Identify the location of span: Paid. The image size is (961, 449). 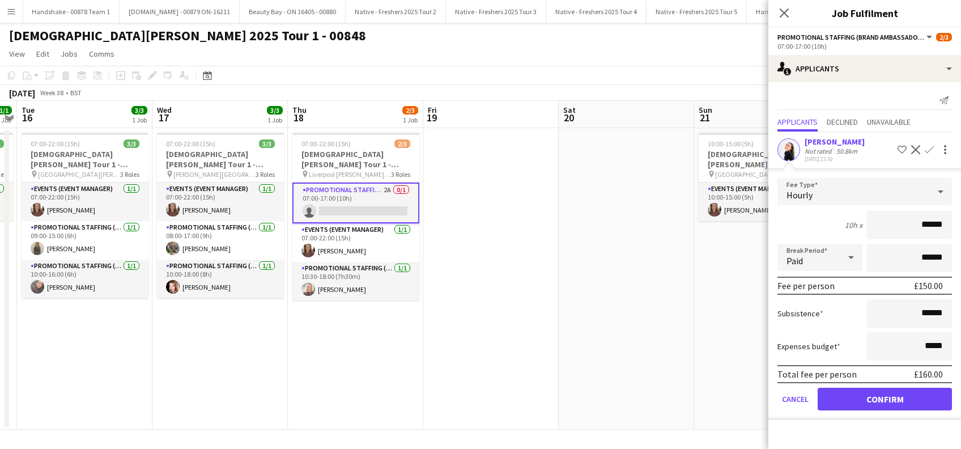
(795, 261).